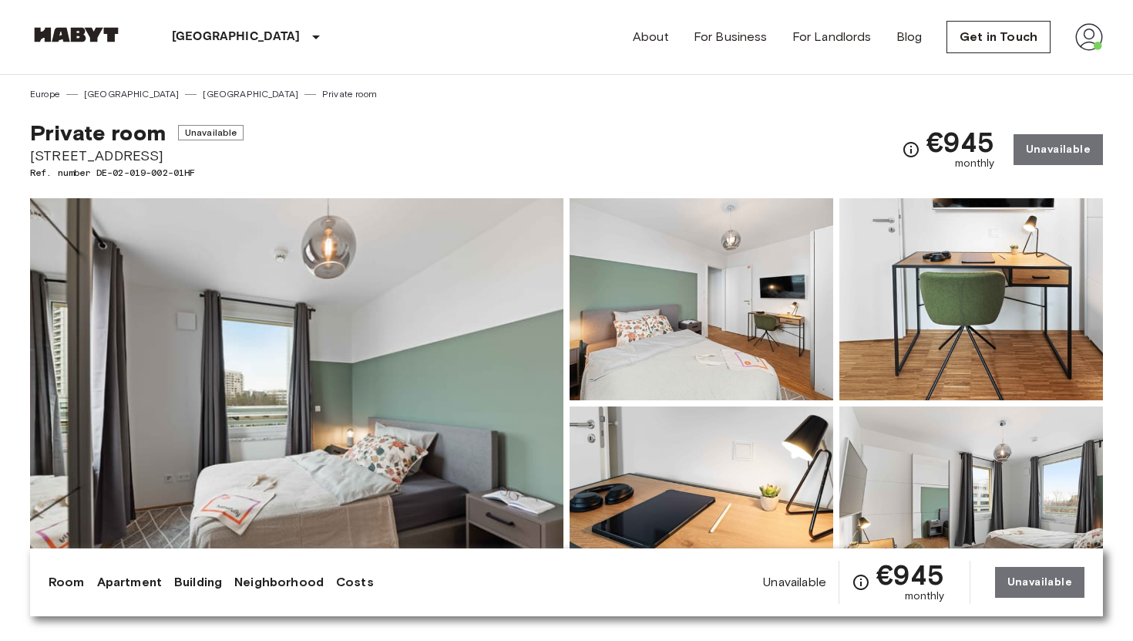 Image resolution: width=1133 pixels, height=641 pixels. Describe the element at coordinates (1089, 37) in the screenshot. I see `img: avatar` at that location.